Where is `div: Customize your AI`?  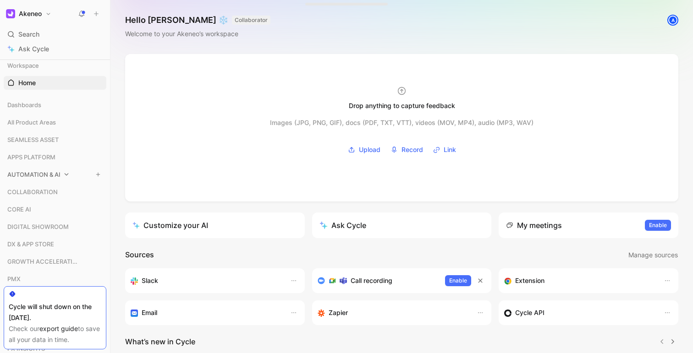
div: Customize your AI is located at coordinates (170, 226).